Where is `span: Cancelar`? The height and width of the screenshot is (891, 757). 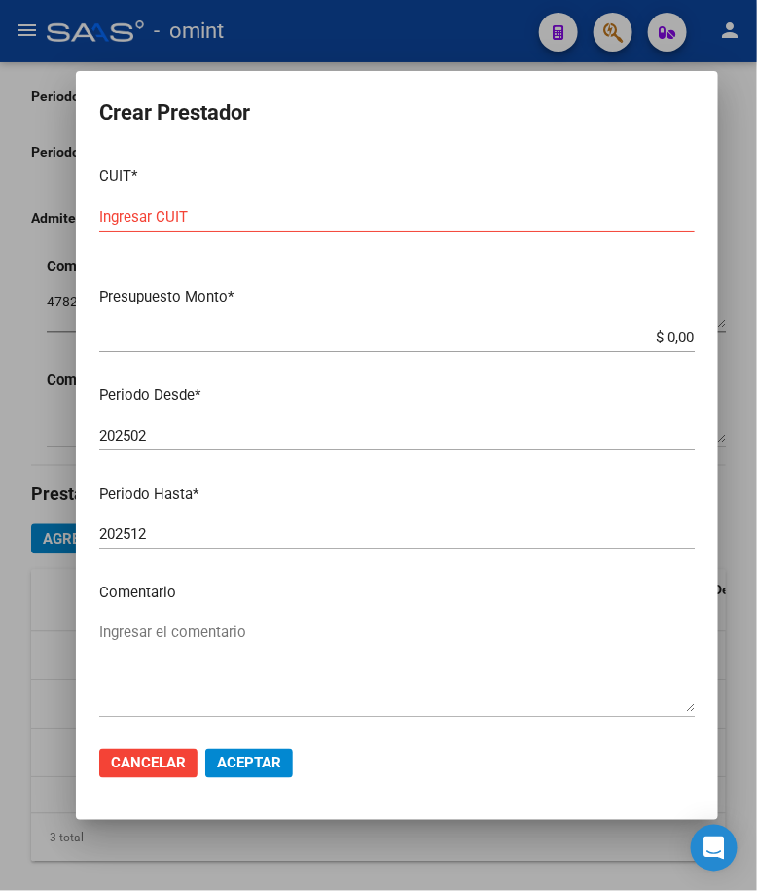 span: Cancelar is located at coordinates (148, 764).